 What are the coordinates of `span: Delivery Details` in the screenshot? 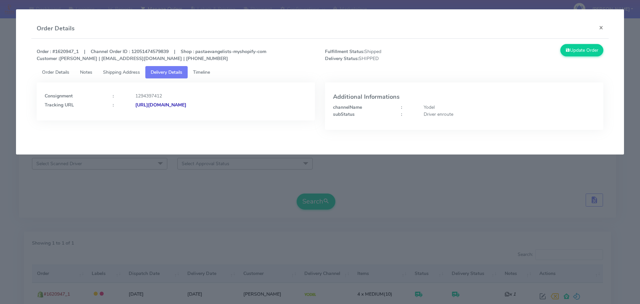 It's located at (166, 72).